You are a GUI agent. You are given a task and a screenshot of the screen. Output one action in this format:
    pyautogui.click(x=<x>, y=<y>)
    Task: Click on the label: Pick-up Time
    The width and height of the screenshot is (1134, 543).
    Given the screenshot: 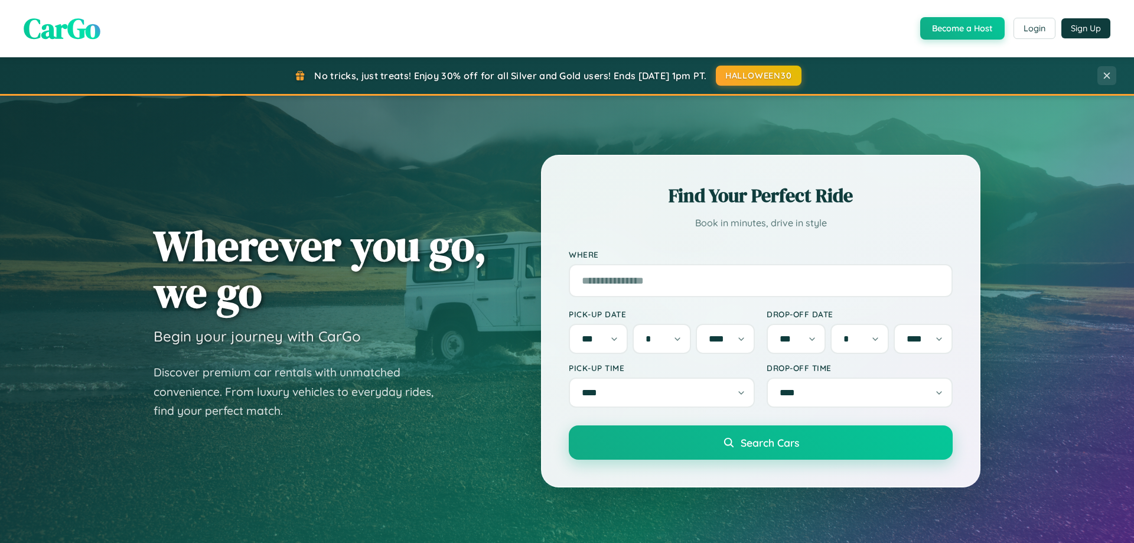 What is the action you would take?
    pyautogui.click(x=661, y=367)
    